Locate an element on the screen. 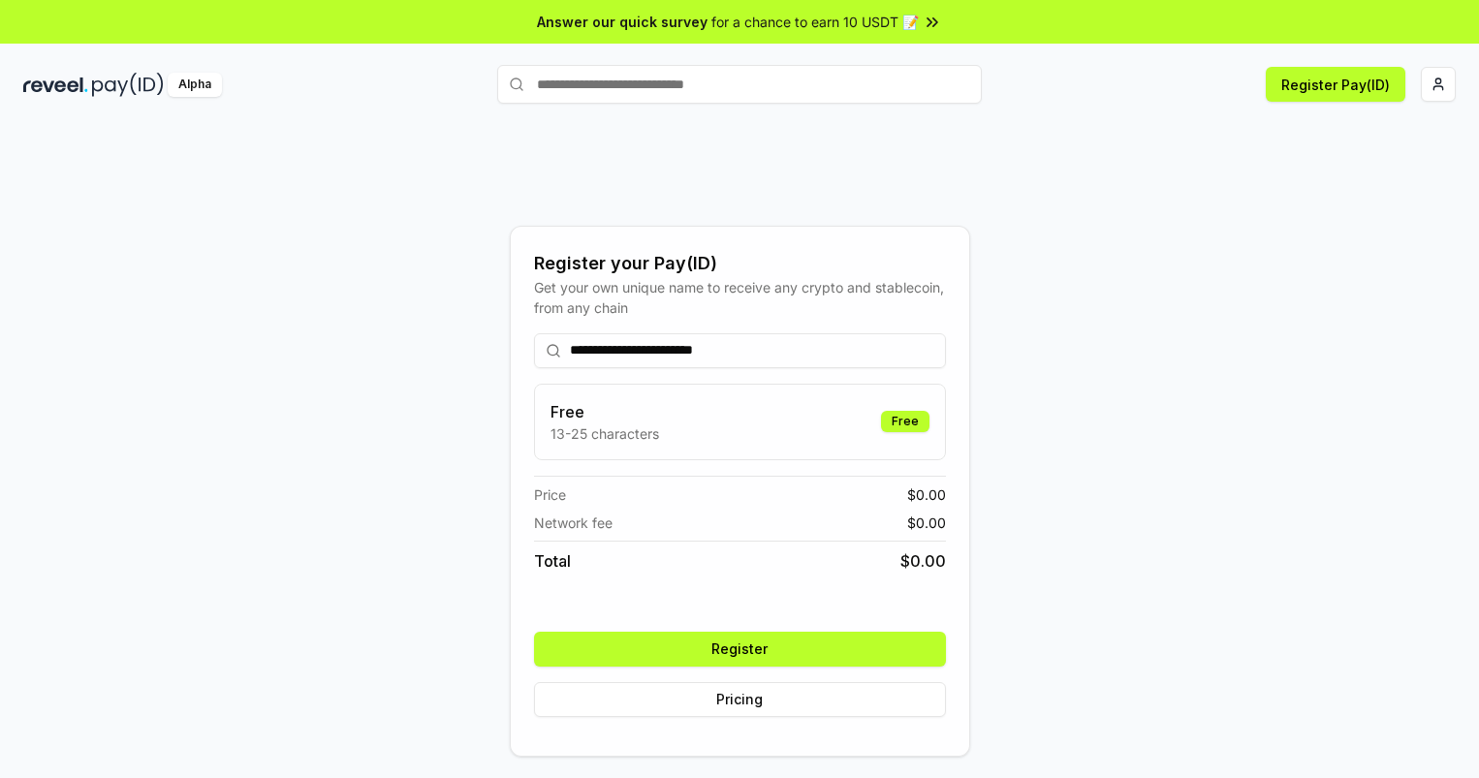 This screenshot has height=778, width=1479. span: Price is located at coordinates (549, 494).